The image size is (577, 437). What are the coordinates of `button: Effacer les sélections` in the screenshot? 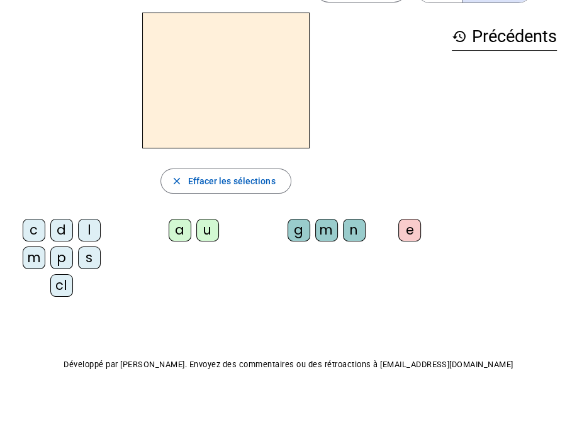 It's located at (225, 181).